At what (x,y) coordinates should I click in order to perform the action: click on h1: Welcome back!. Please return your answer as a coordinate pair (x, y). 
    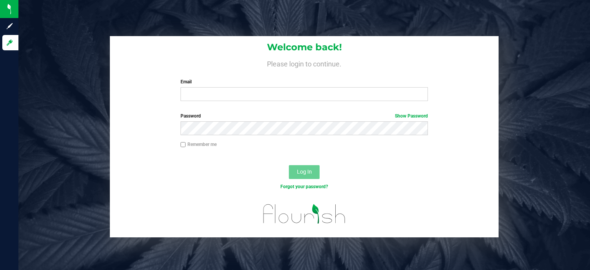
    Looking at the image, I should click on (304, 47).